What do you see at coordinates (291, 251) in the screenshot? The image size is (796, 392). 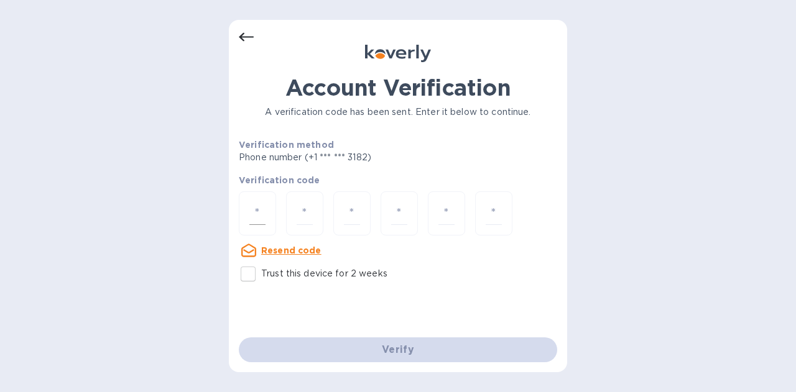 I see `u: Resend code` at bounding box center [291, 251].